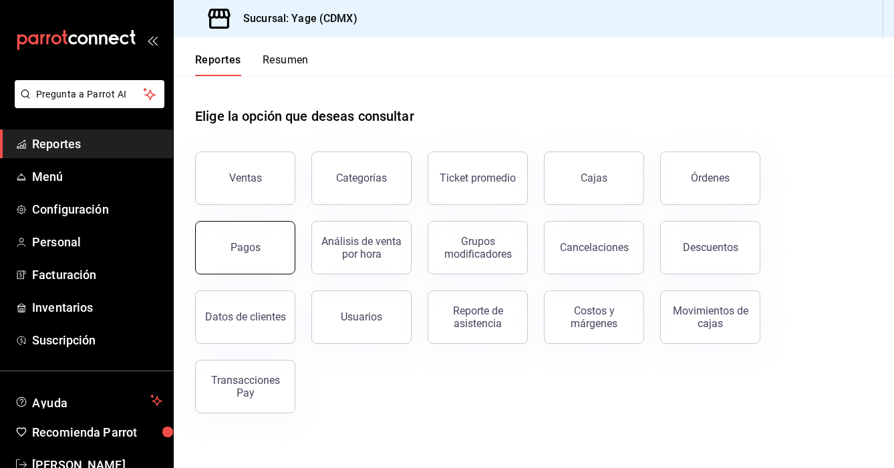 This screenshot has height=468, width=894. What do you see at coordinates (710, 247) in the screenshot?
I see `div: Descuentos` at bounding box center [710, 247].